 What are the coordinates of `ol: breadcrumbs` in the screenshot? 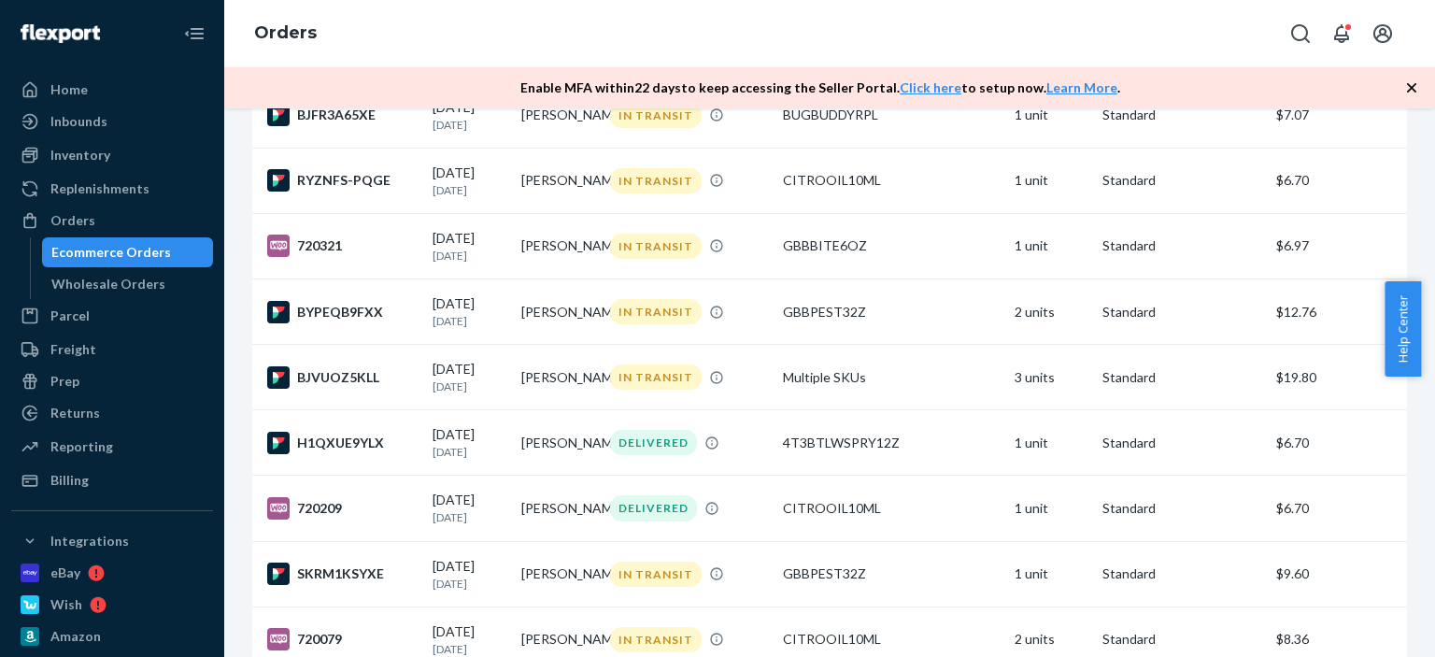 It's located at (285, 34).